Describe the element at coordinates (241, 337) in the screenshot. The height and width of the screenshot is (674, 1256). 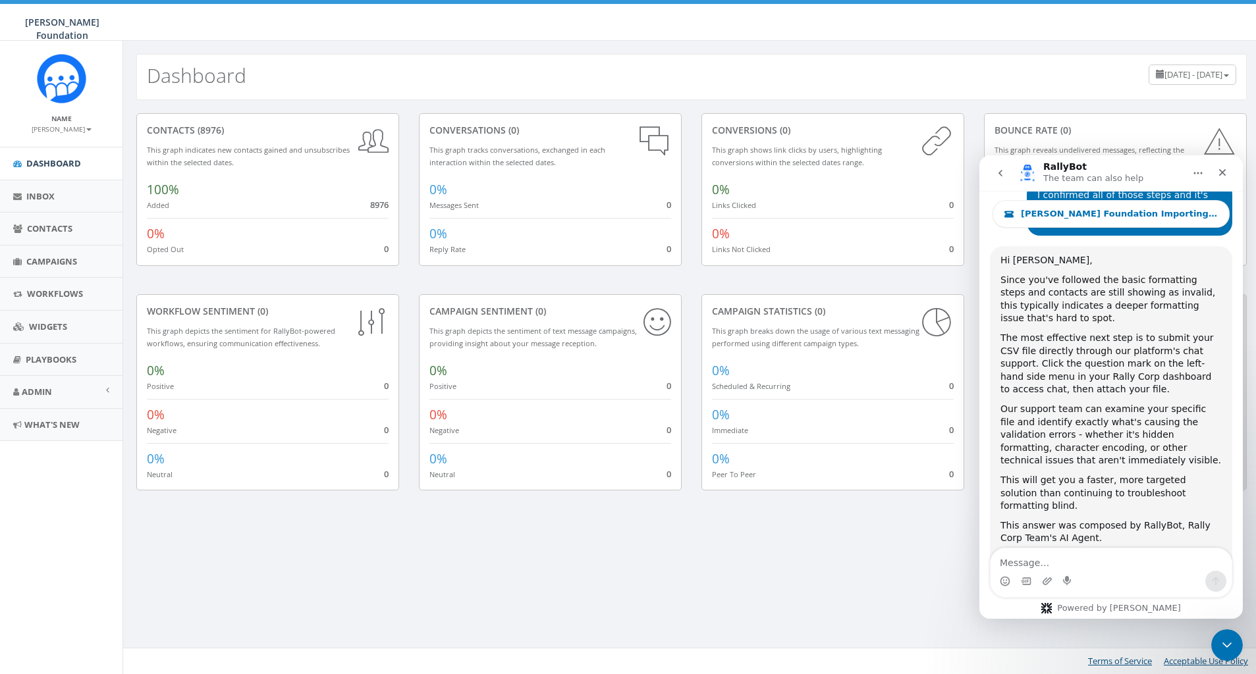
I see `small: This graph depicts the sentiment for RallyBot-powered workflows, ensuring communication effective...` at that location.